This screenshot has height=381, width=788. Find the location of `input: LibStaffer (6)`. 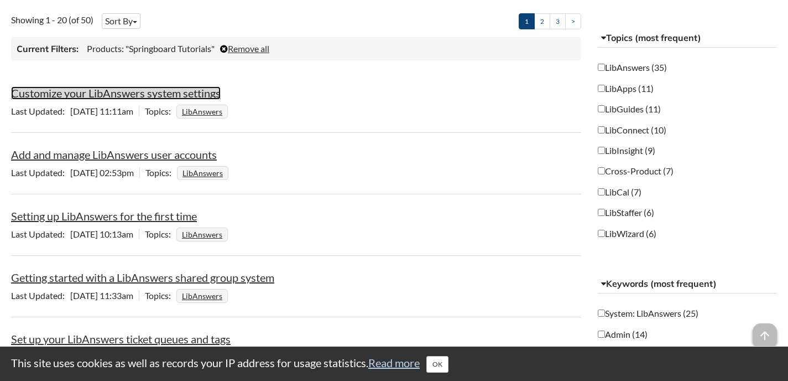

input: LibStaffer (6) is located at coordinates (601, 212).